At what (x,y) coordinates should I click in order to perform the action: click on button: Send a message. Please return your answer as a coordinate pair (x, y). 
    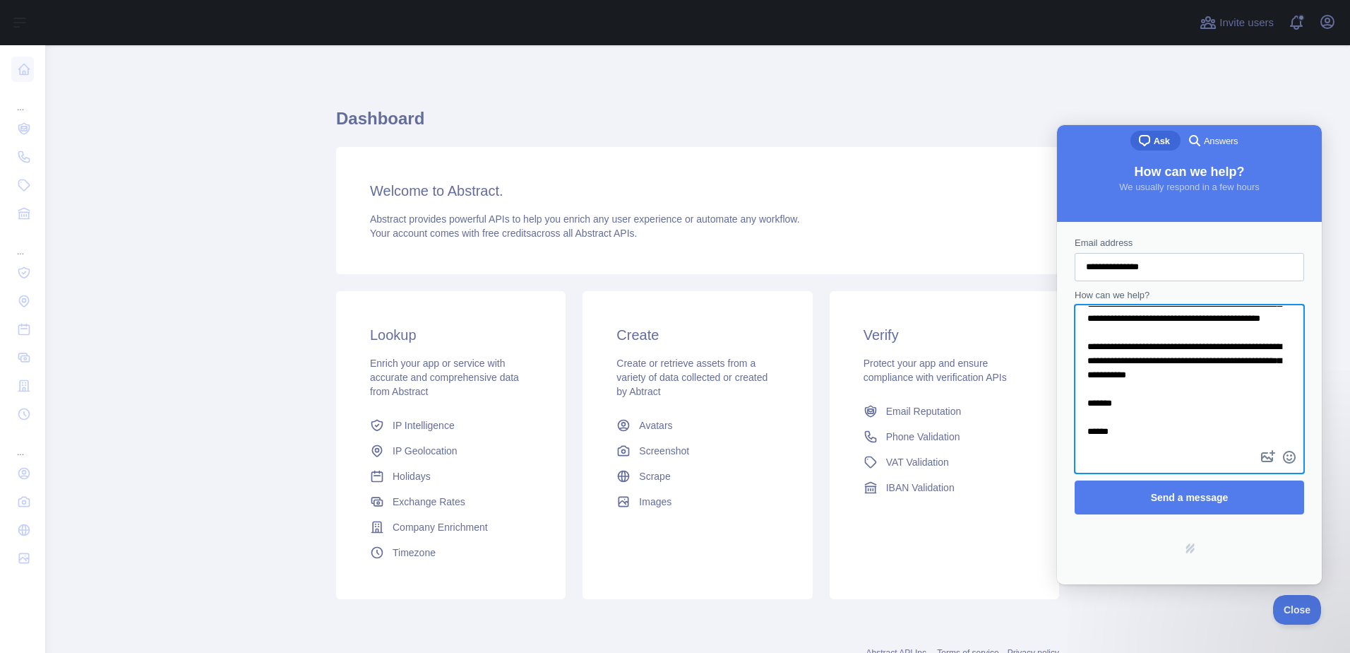
    Looking at the image, I should click on (132, 372).